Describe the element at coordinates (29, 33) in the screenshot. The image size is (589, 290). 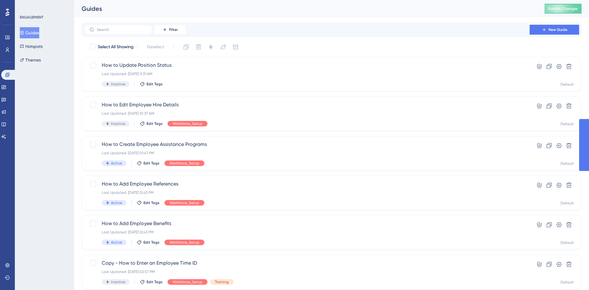
I see `button: Guides` at that location.